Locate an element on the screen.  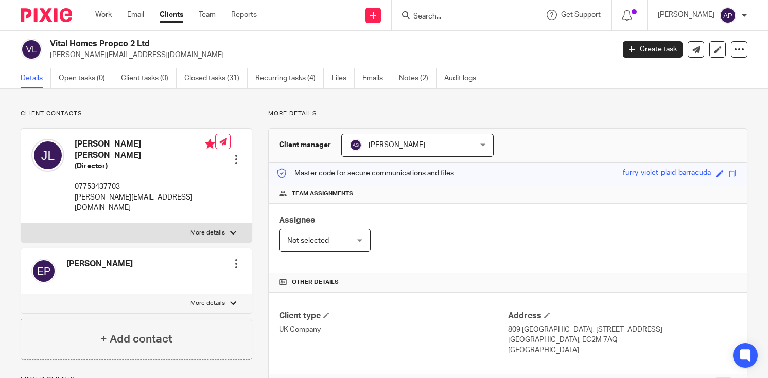
p: 07753437703 is located at coordinates (145, 187).